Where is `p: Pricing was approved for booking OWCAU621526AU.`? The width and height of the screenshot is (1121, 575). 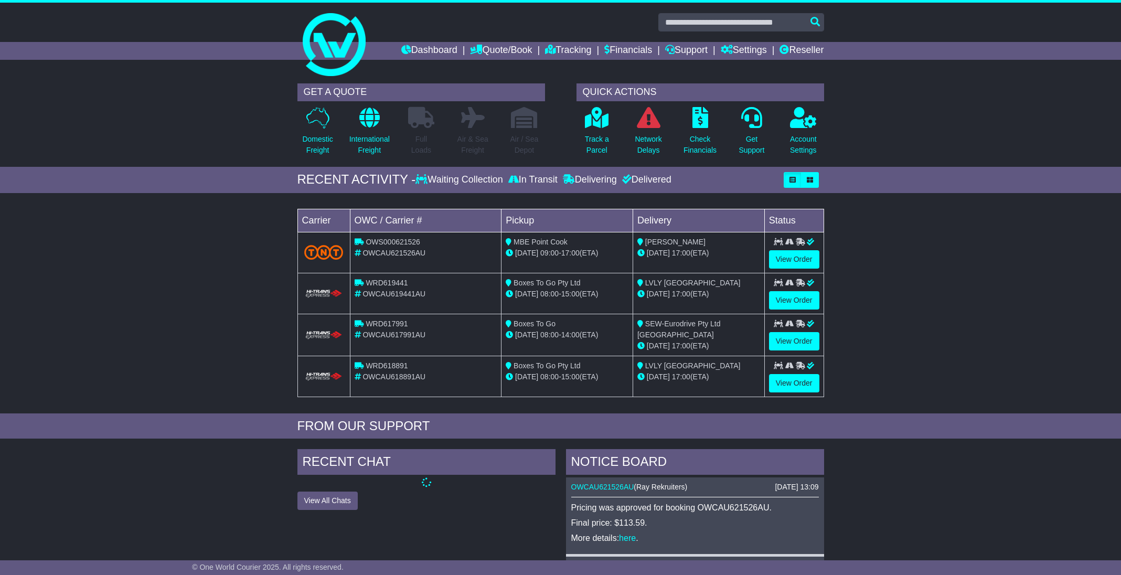
p: Pricing was approved for booking OWCAU621526AU. is located at coordinates (695, 507).